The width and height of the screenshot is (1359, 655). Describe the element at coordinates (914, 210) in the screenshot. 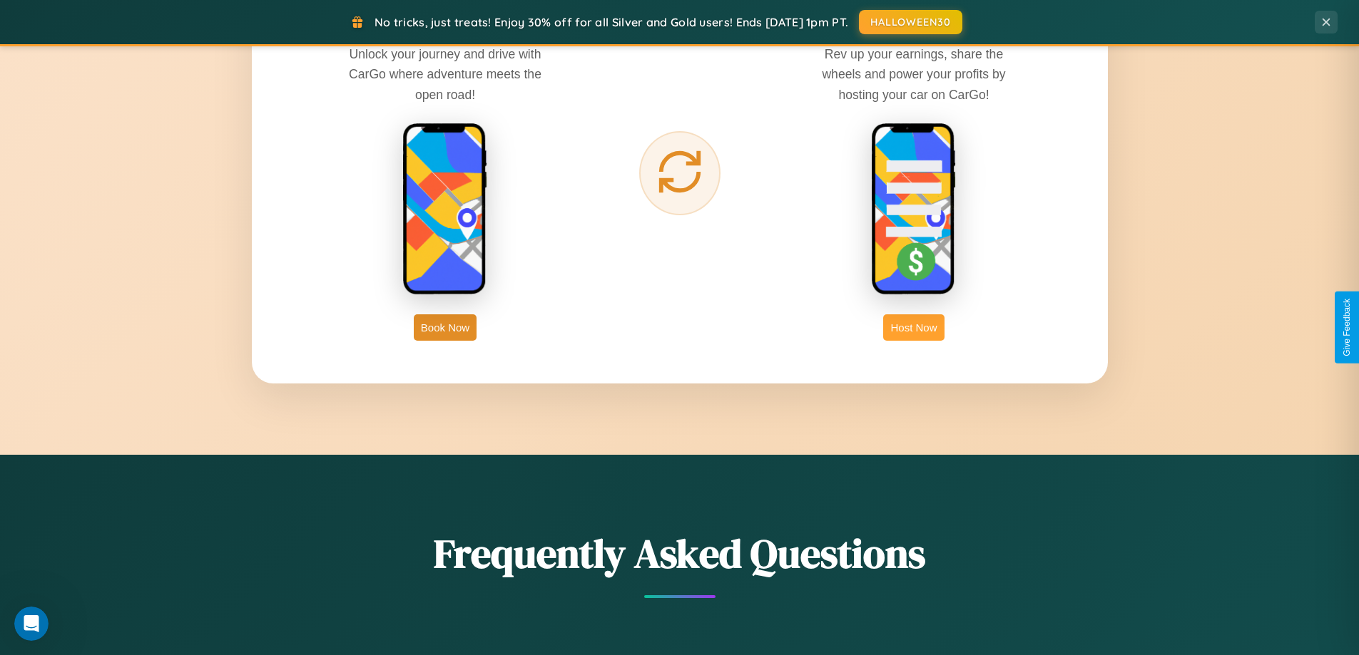

I see `img: host phone` at that location.